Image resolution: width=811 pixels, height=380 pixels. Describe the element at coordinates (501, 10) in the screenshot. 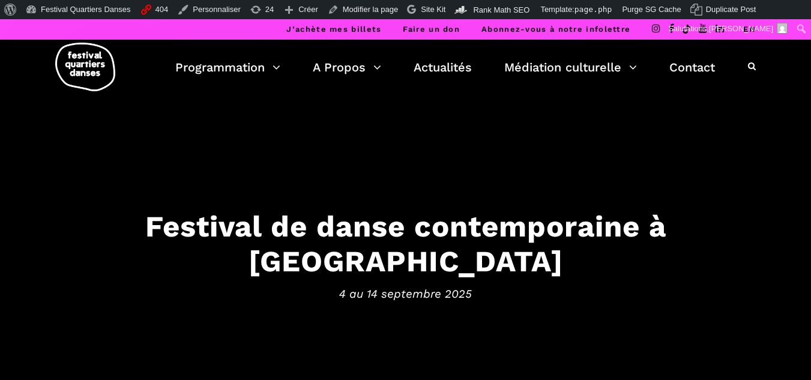

I see `span: Rank Math SEO` at that location.